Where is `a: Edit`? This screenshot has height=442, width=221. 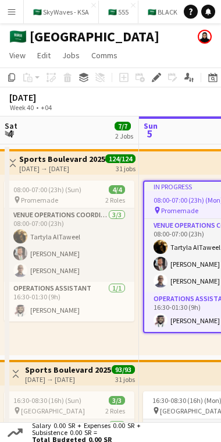
a: Edit is located at coordinates (44, 55).